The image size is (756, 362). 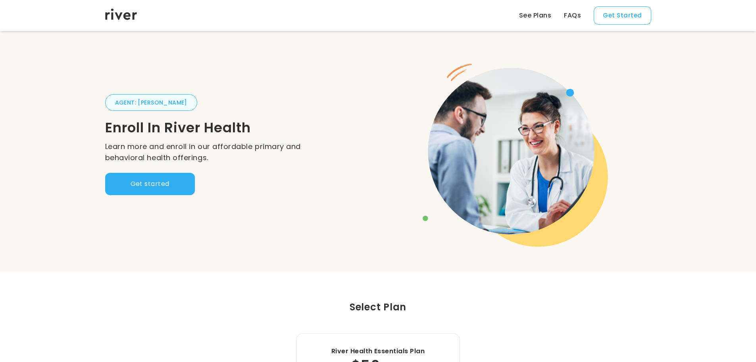 I want to click on a: See Plans, so click(x=535, y=15).